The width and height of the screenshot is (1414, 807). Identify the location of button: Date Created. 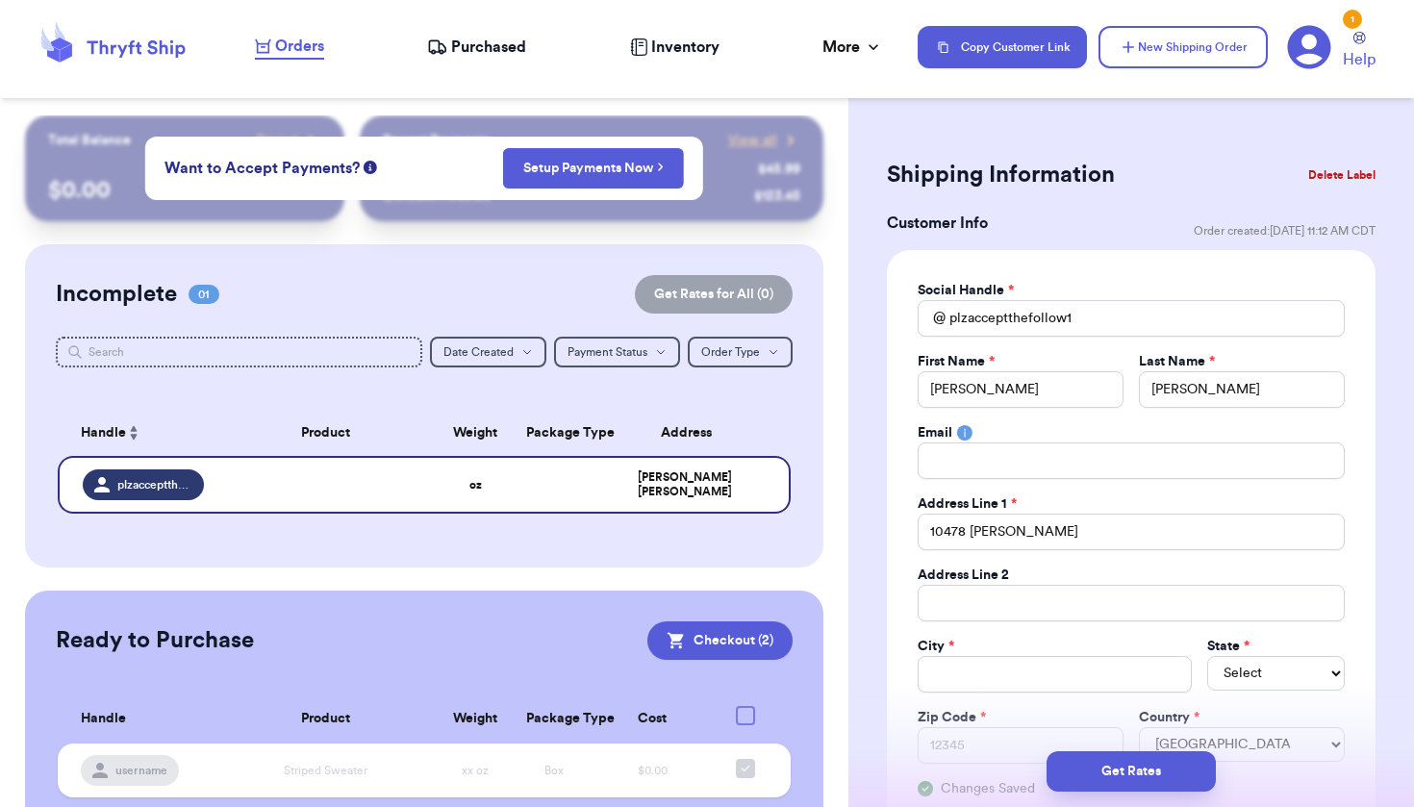
(488, 352).